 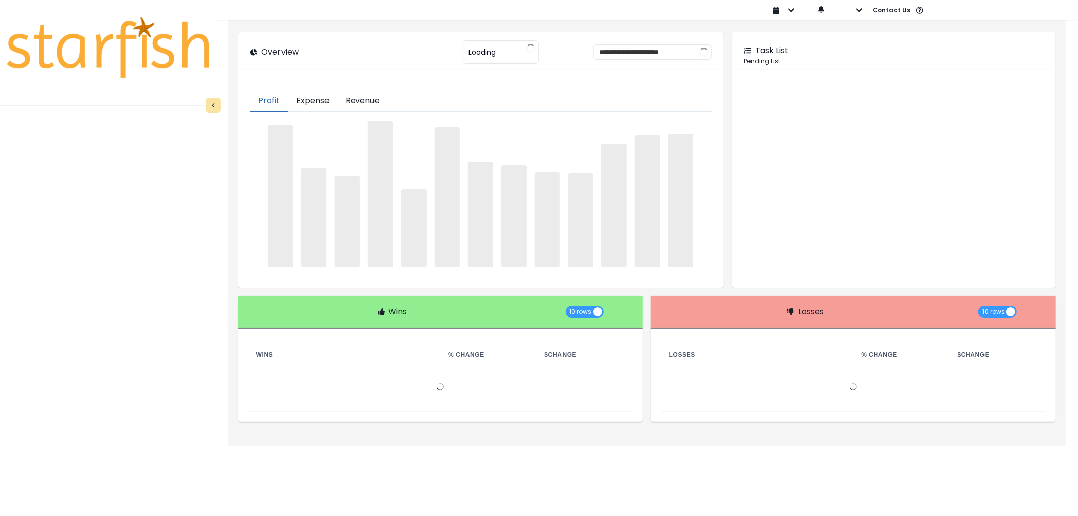 What do you see at coordinates (811, 312) in the screenshot?
I see `p: Losses` at bounding box center [811, 312].